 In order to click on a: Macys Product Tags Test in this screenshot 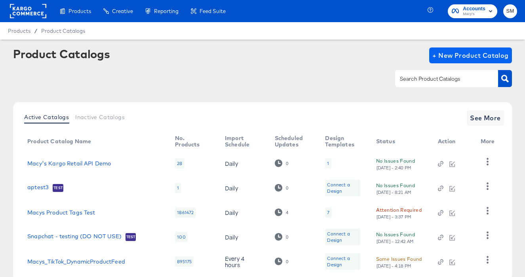, I will do `click(61, 213)`.